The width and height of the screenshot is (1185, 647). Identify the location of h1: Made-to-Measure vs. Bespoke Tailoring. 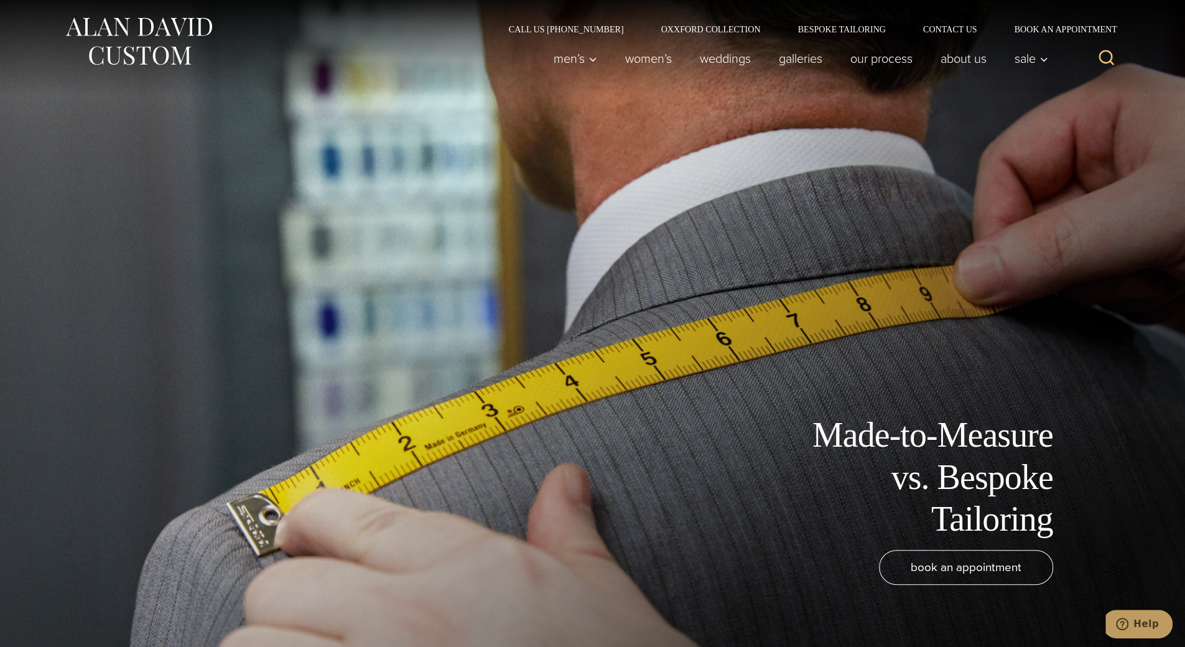
(913, 477).